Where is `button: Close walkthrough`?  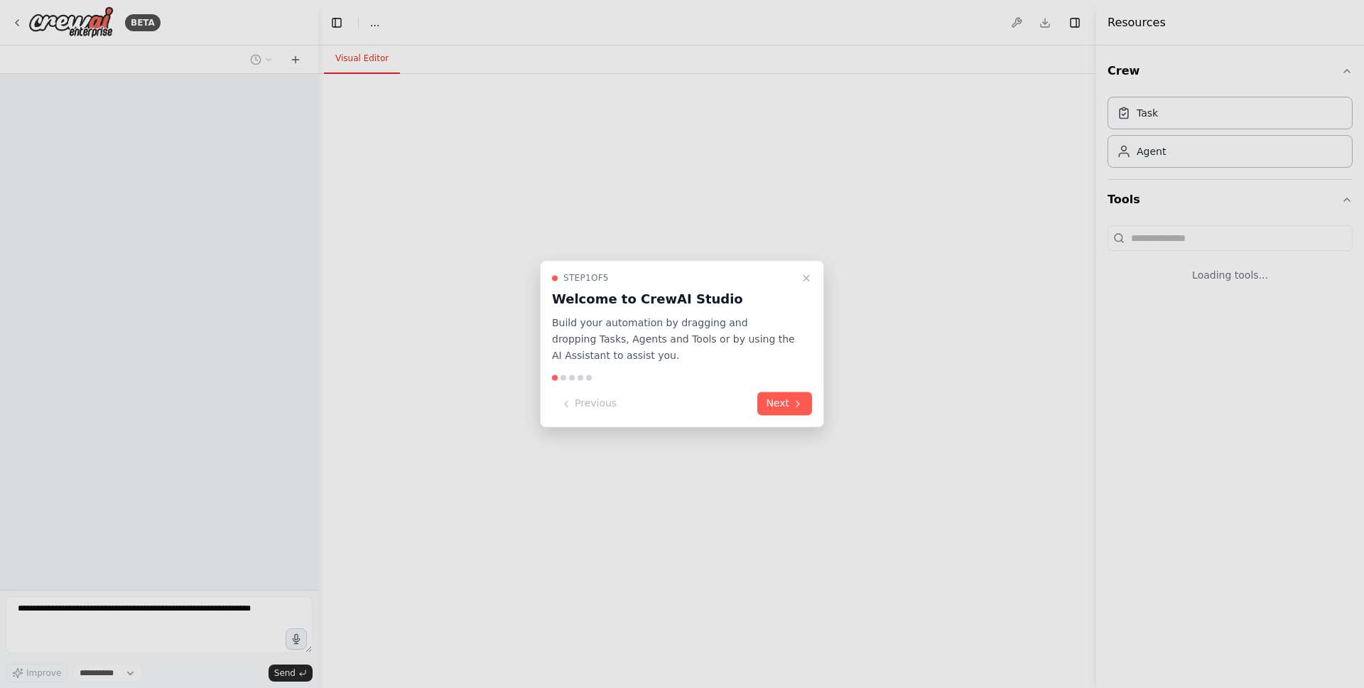
button: Close walkthrough is located at coordinates (807, 278).